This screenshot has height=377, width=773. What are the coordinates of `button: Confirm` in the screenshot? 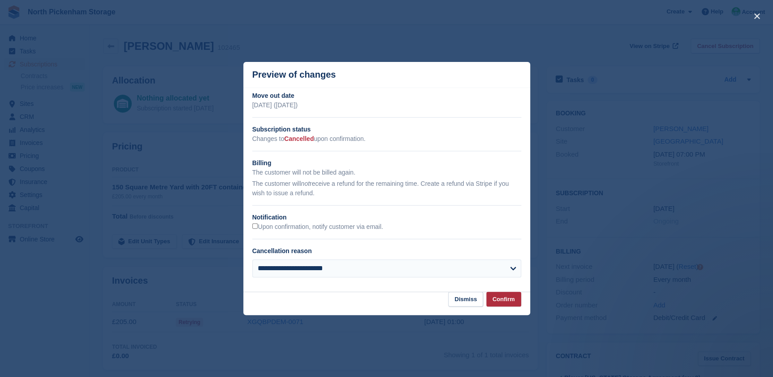 It's located at (504, 299).